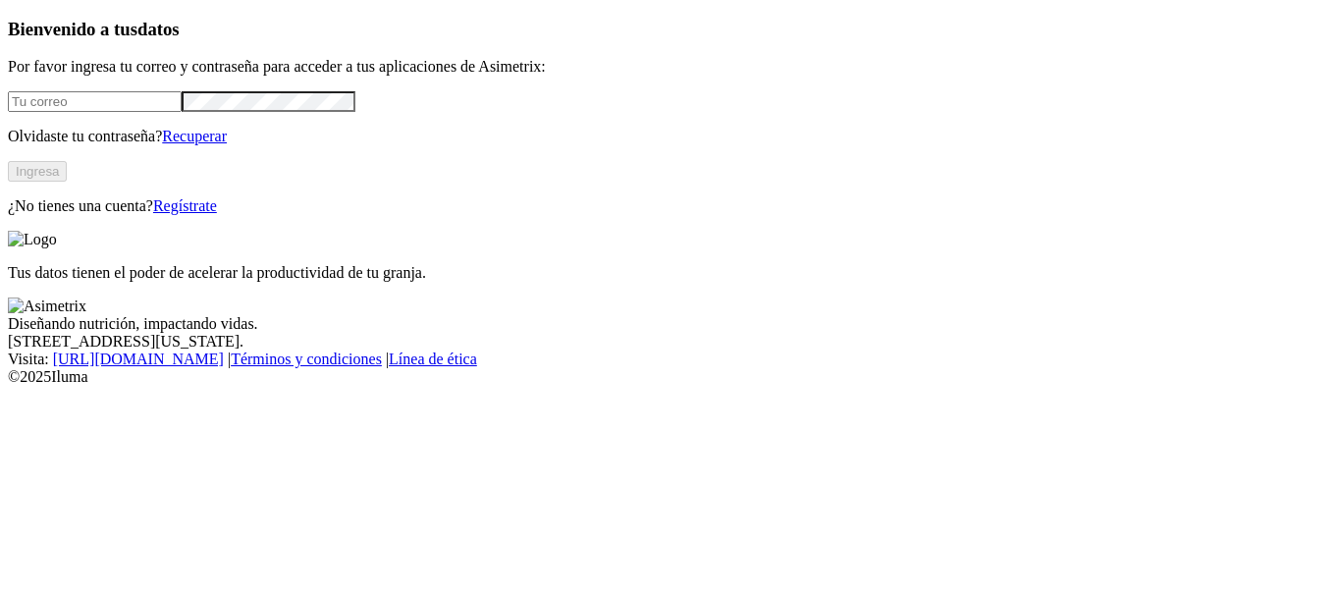 The image size is (1341, 596). Describe the element at coordinates (670, 206) in the screenshot. I see `p: ¿No tienes una cuenta?` at that location.